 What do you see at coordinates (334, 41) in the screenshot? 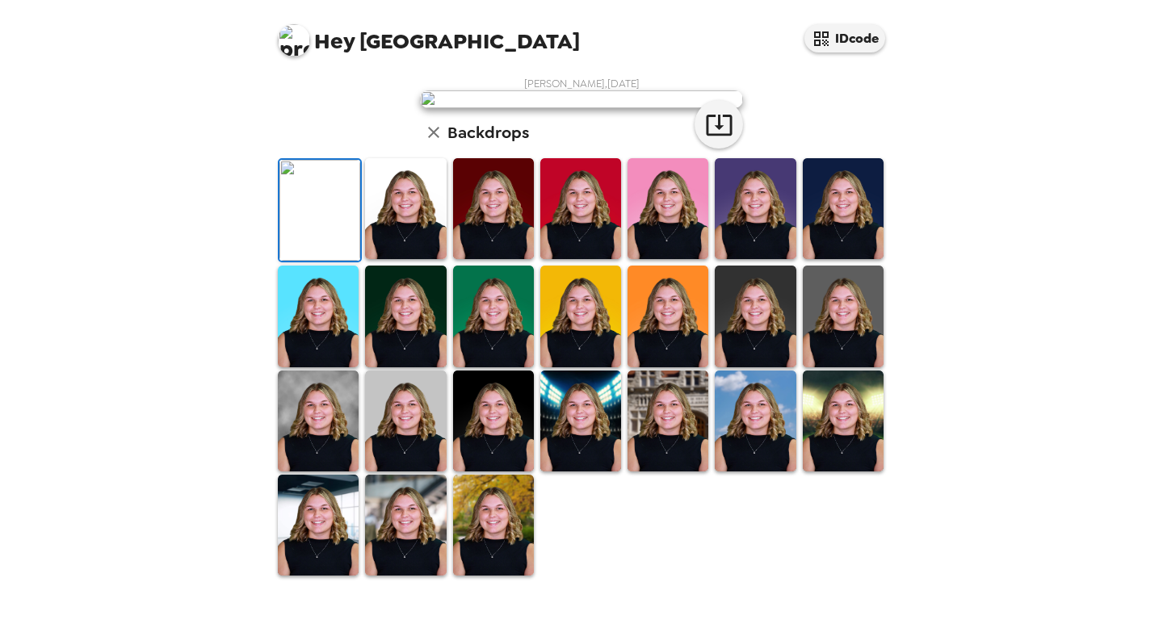
I see `span: Hey` at bounding box center [334, 41].